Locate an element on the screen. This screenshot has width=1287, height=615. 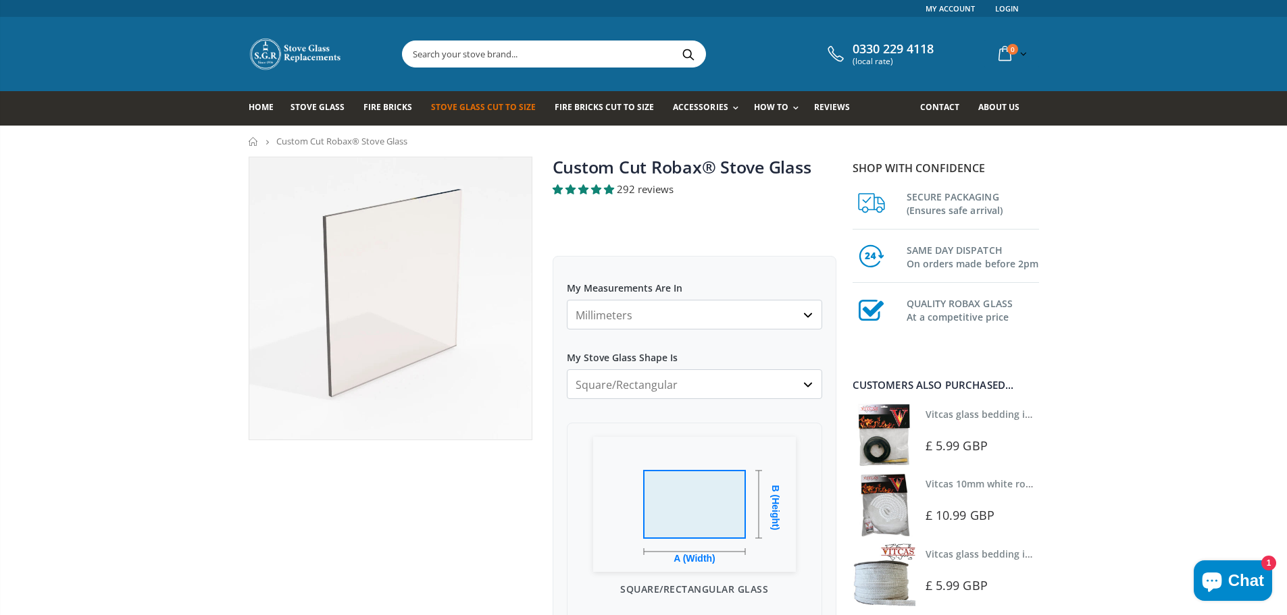
span: Accessories is located at coordinates (700, 107).